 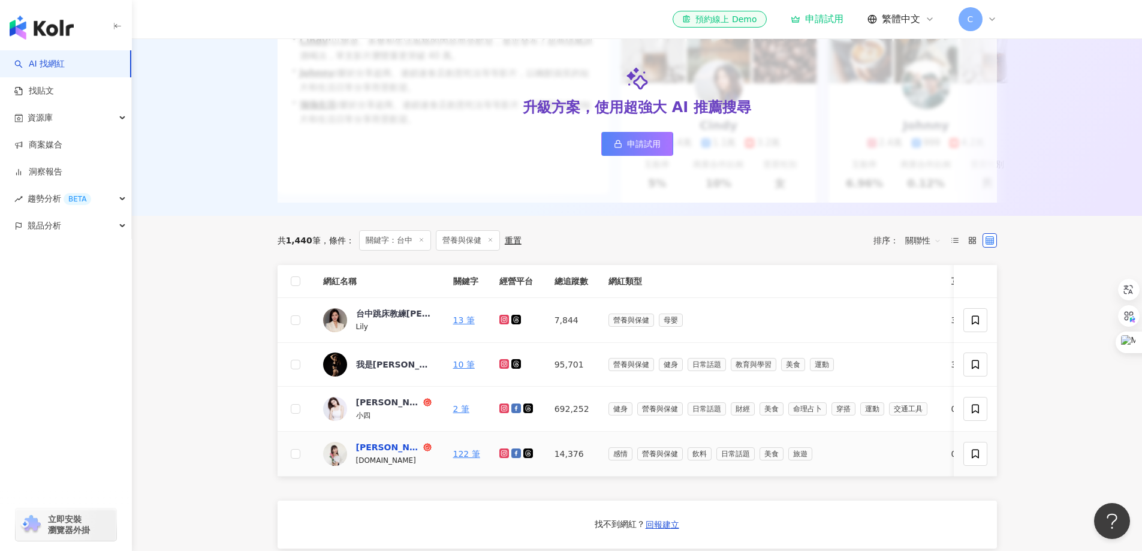 What do you see at coordinates (337, 240) in the screenshot?
I see `span: 條件 ：` at bounding box center [337, 240].